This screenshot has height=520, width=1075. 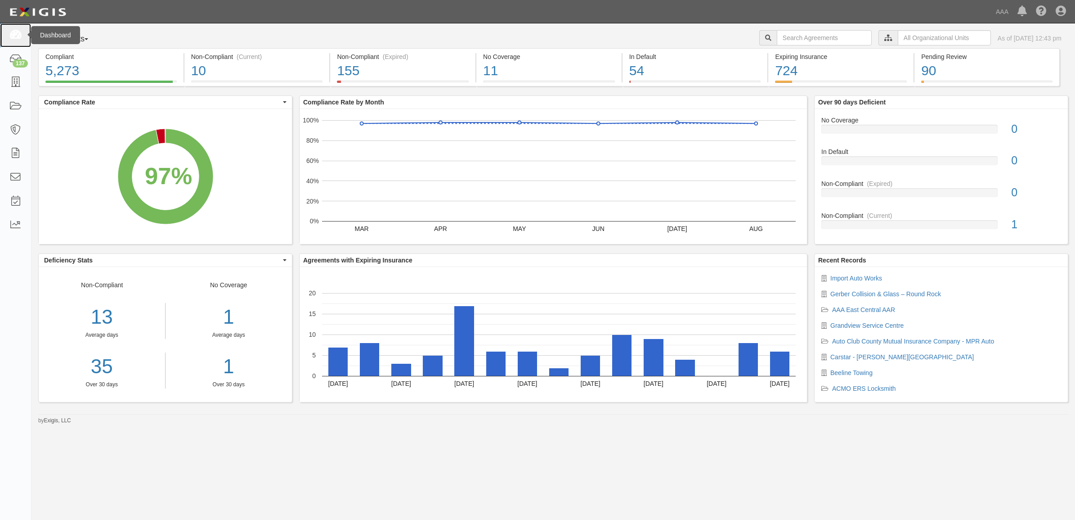 What do you see at coordinates (111, 84) in the screenshot?
I see `a: Compliant5,273` at bounding box center [111, 84].